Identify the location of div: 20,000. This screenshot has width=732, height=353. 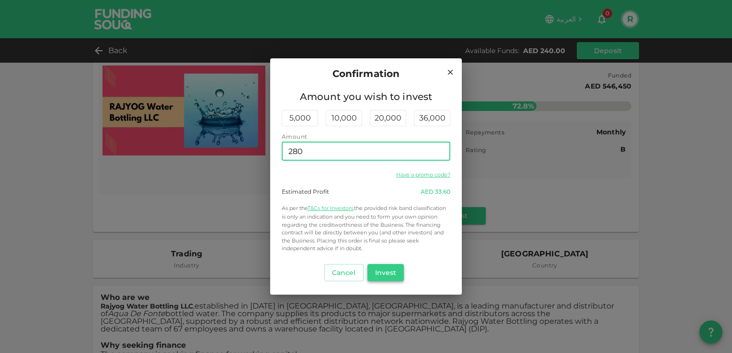
(388, 118).